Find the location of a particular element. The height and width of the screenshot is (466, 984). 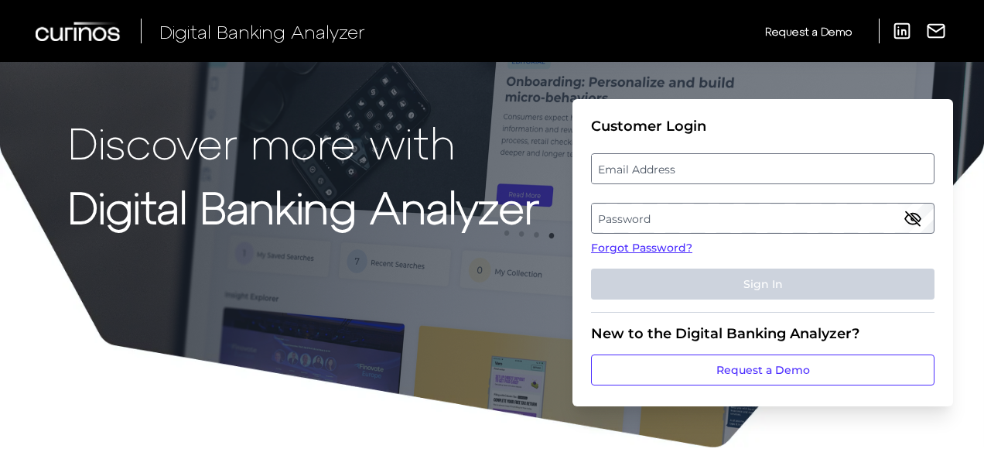

div: Customer Login is located at coordinates (763, 126).